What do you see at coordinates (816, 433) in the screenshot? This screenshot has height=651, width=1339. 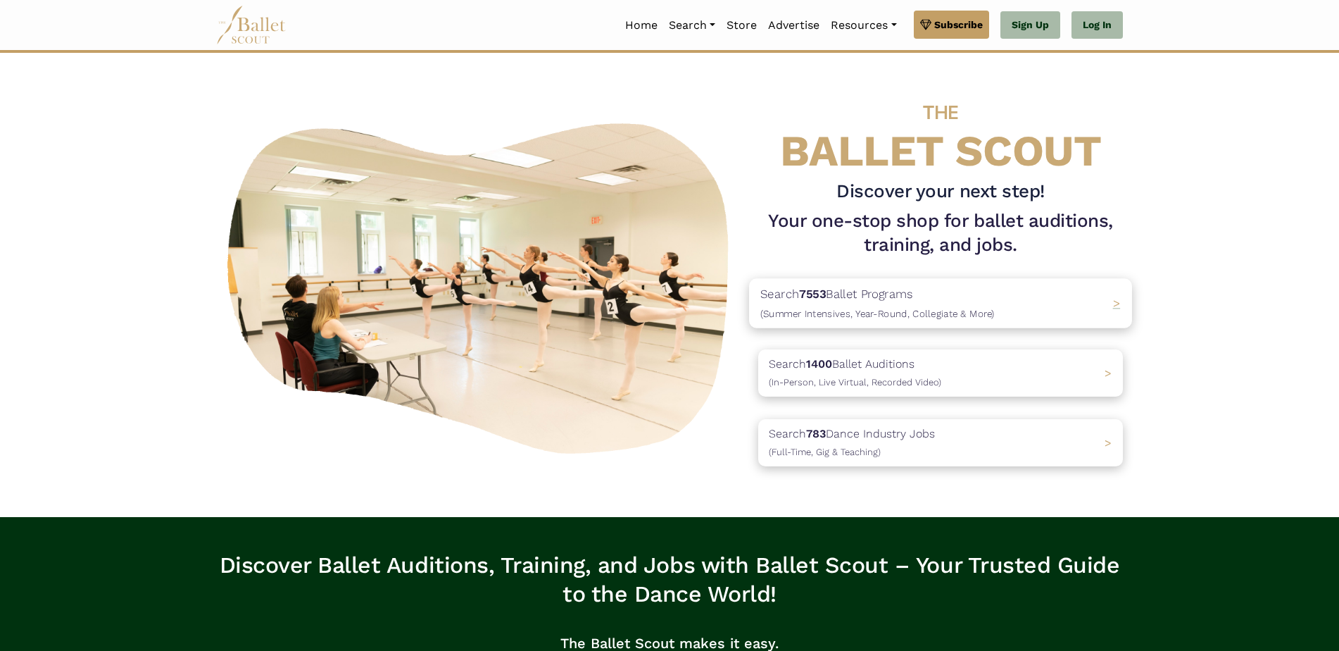 I see `b: 783` at bounding box center [816, 433].